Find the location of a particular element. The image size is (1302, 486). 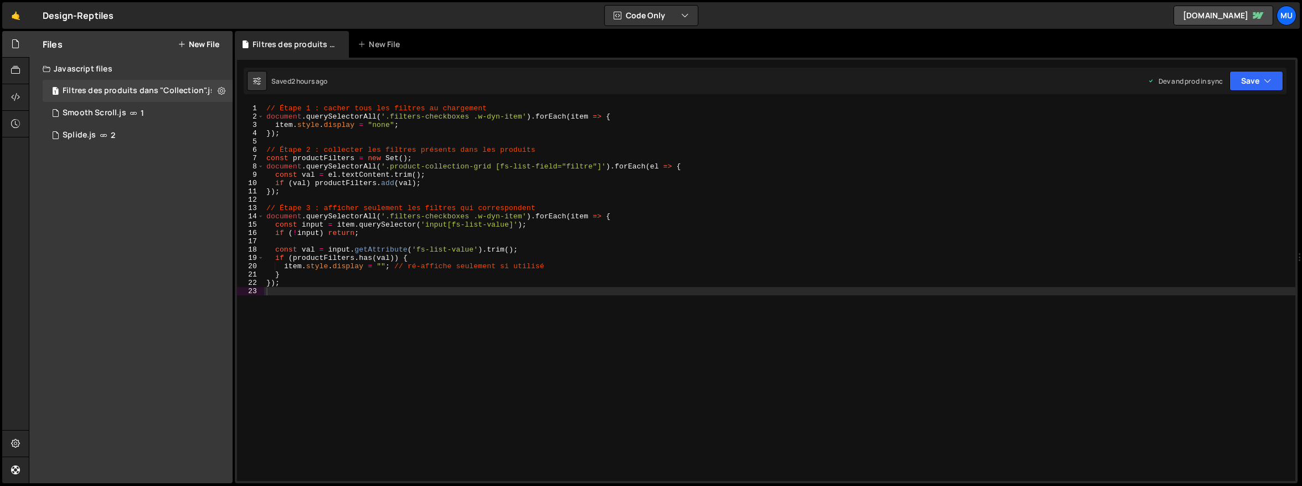

div: 11 is located at coordinates (250, 191).